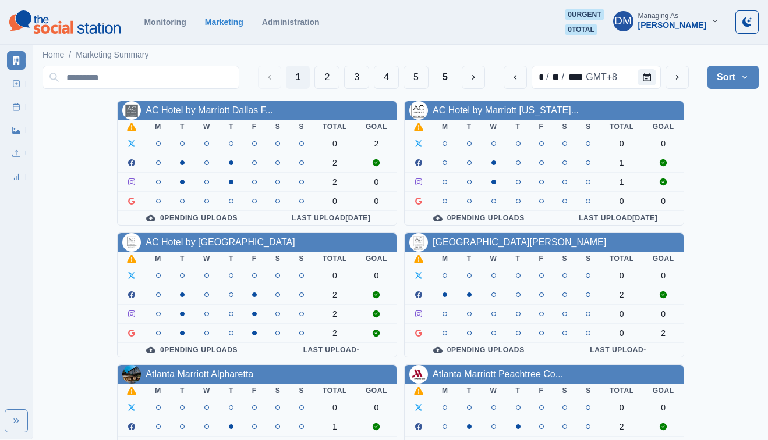 The image size is (768, 440). What do you see at coordinates (132, 375) in the screenshot?
I see `img: 330079020375911` at bounding box center [132, 375].